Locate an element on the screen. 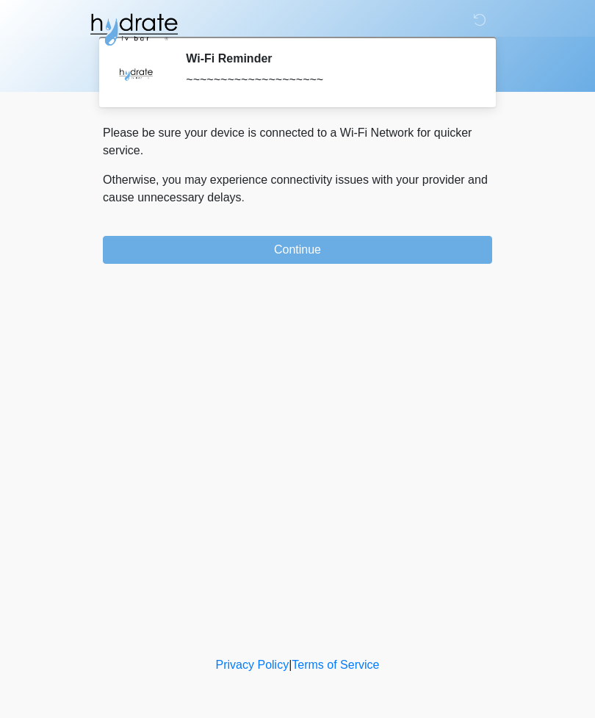 This screenshot has height=718, width=595. img: Hydrate IV Bar - Fort Collins Logo is located at coordinates (134, 29).